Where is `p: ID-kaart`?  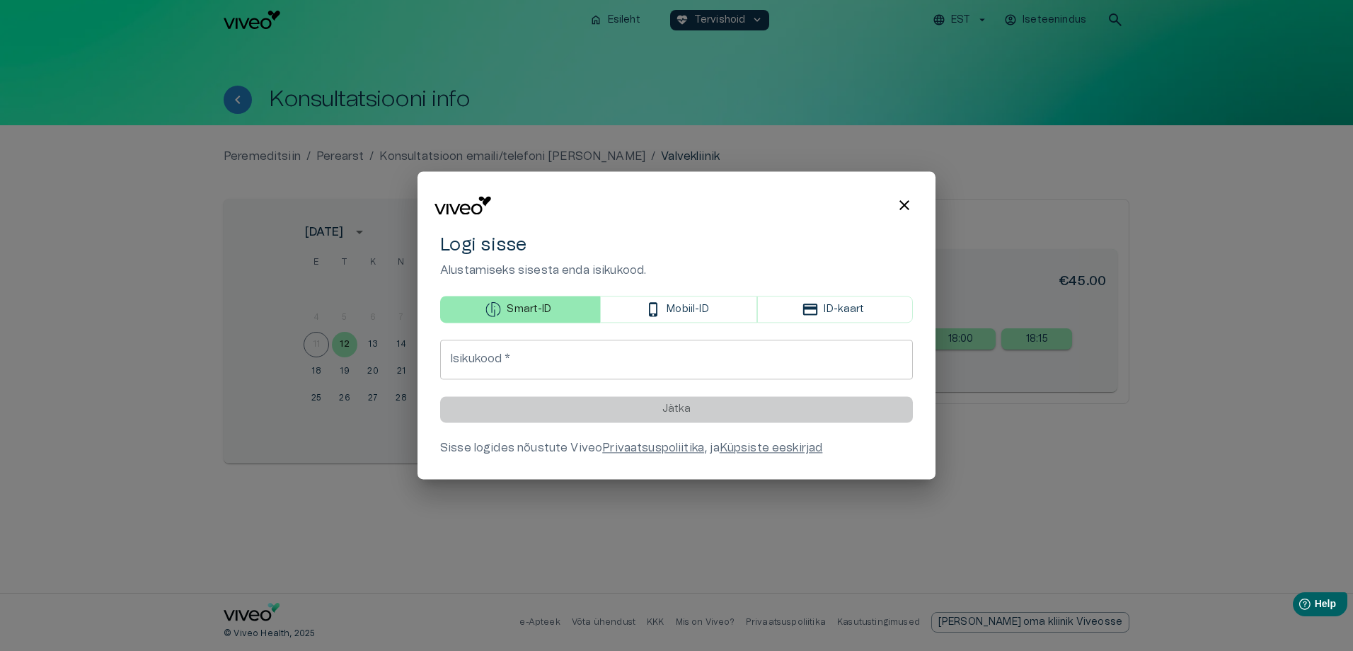 p: ID-kaart is located at coordinates (844, 309).